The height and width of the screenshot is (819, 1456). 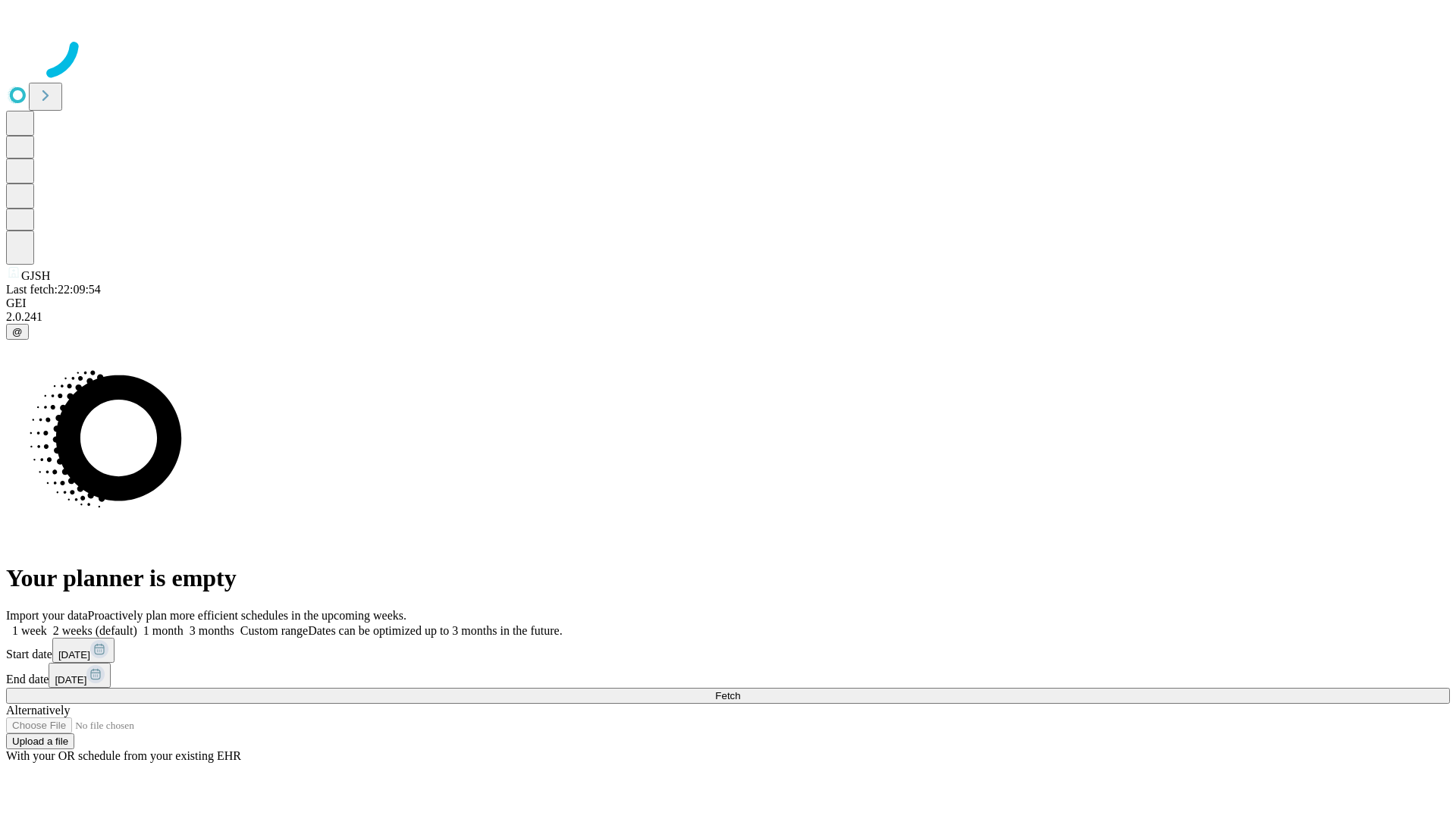 I want to click on span: 3 months, so click(x=211, y=630).